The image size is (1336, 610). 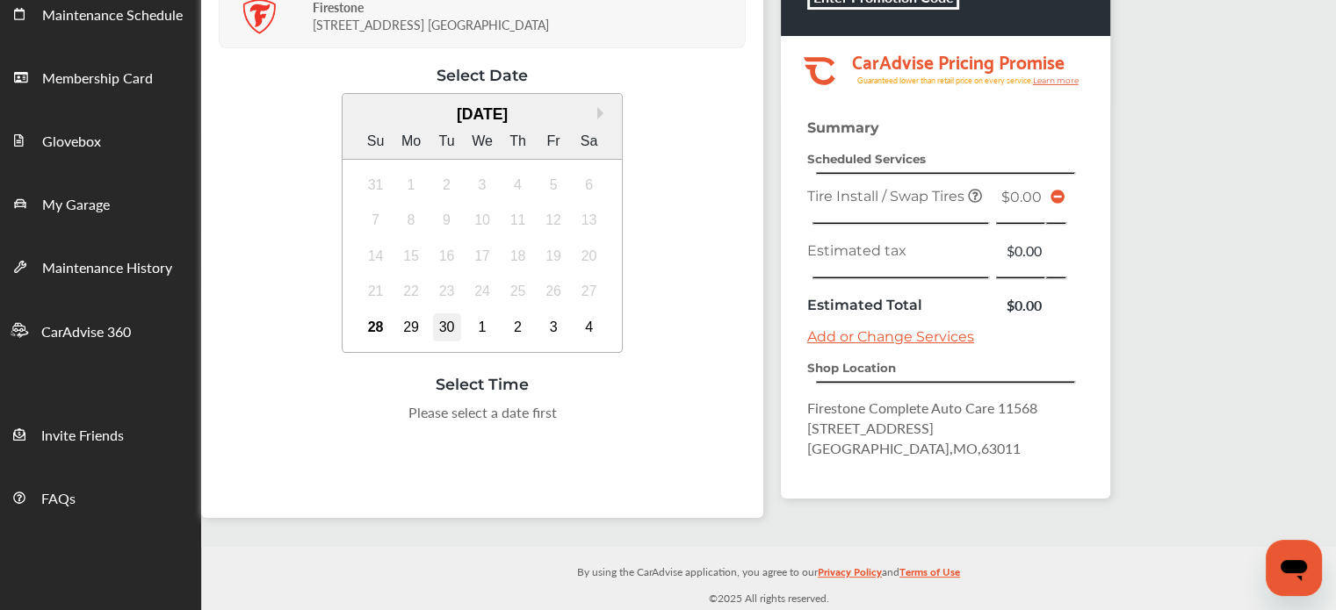 I want to click on div: Not available Thursday, September 4th, 2025, so click(x=518, y=185).